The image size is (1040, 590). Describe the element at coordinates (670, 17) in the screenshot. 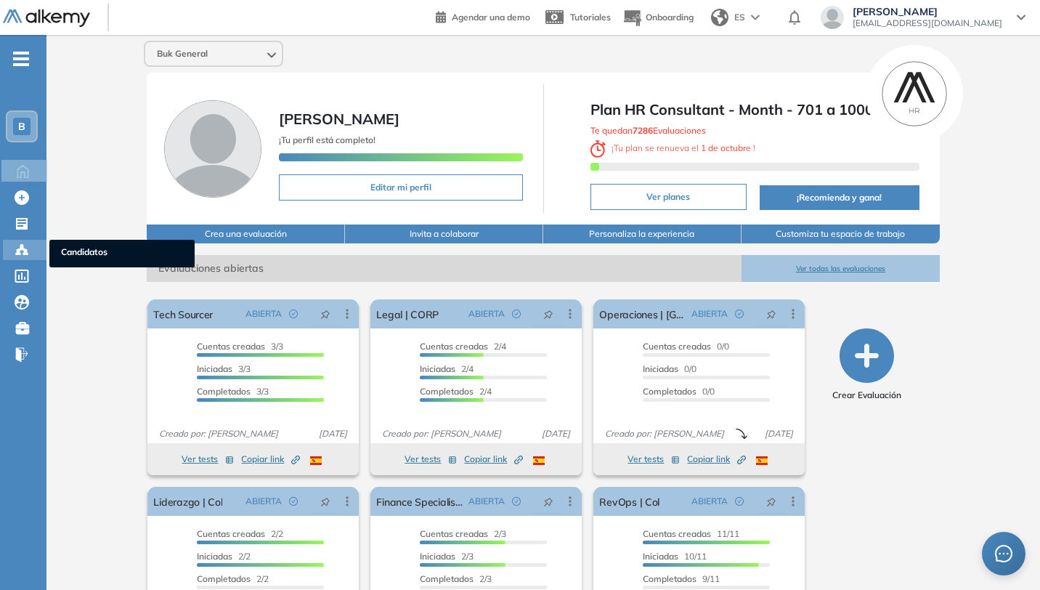

I see `span: Onboarding` at that location.